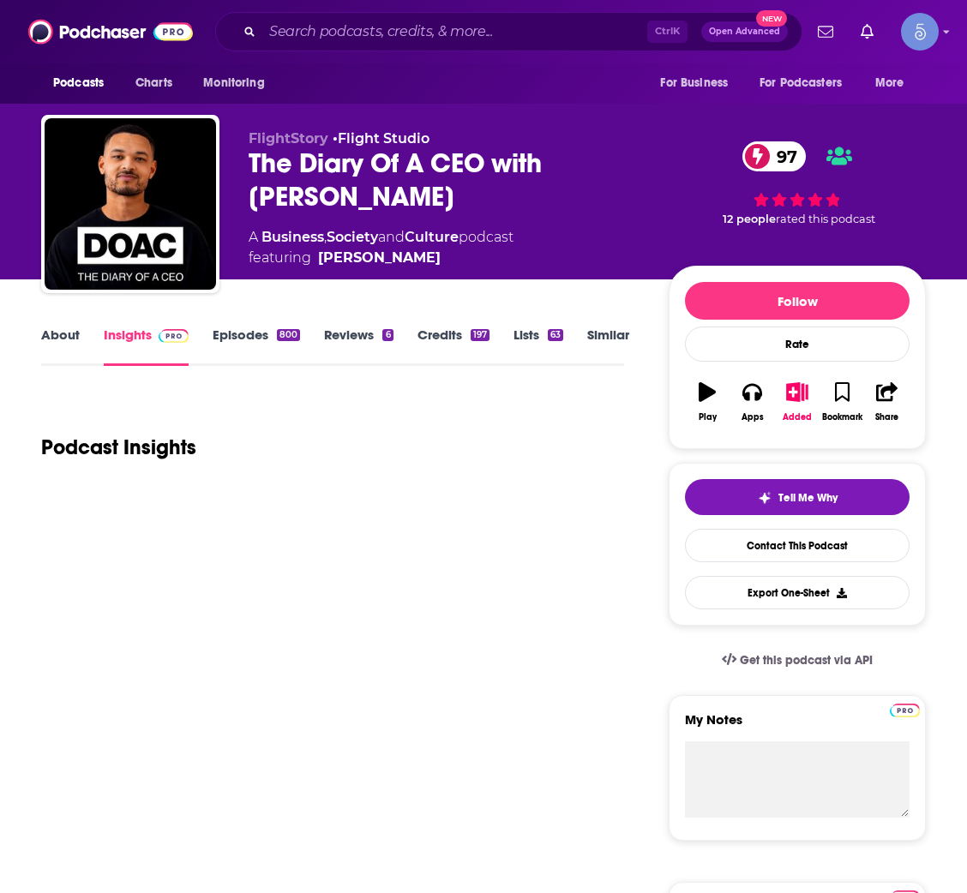 The width and height of the screenshot is (967, 893). Describe the element at coordinates (764, 498) in the screenshot. I see `img: tell me why sparkle` at that location.